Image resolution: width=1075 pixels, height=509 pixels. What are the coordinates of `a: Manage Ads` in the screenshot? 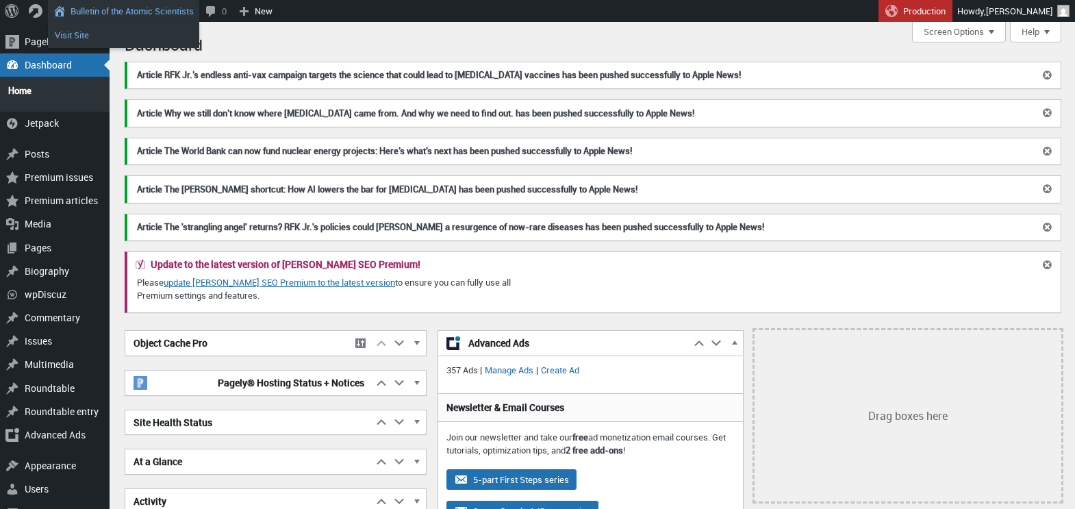 It's located at (509, 370).